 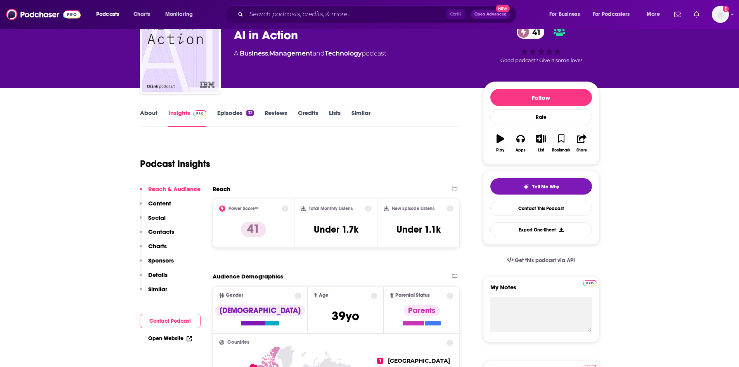 I want to click on span: Charts, so click(x=142, y=14).